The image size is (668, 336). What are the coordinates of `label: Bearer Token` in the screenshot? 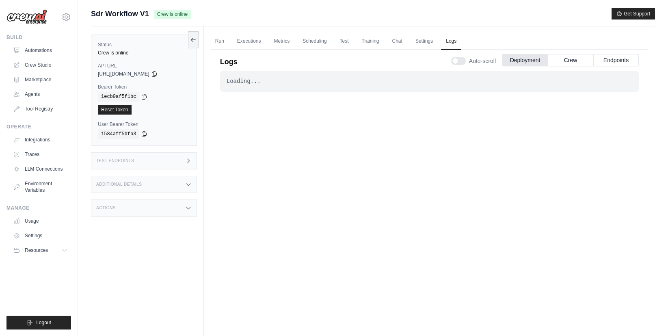 It's located at (144, 87).